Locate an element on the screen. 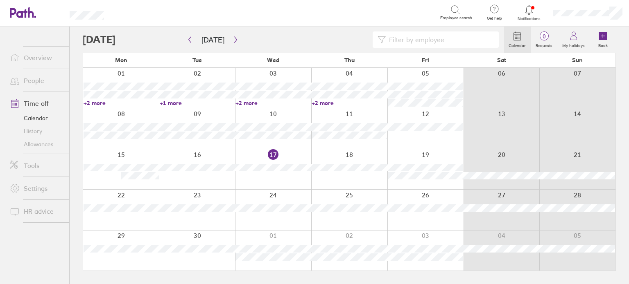 This screenshot has width=629, height=284. a: 0Requests is located at coordinates (543, 40).